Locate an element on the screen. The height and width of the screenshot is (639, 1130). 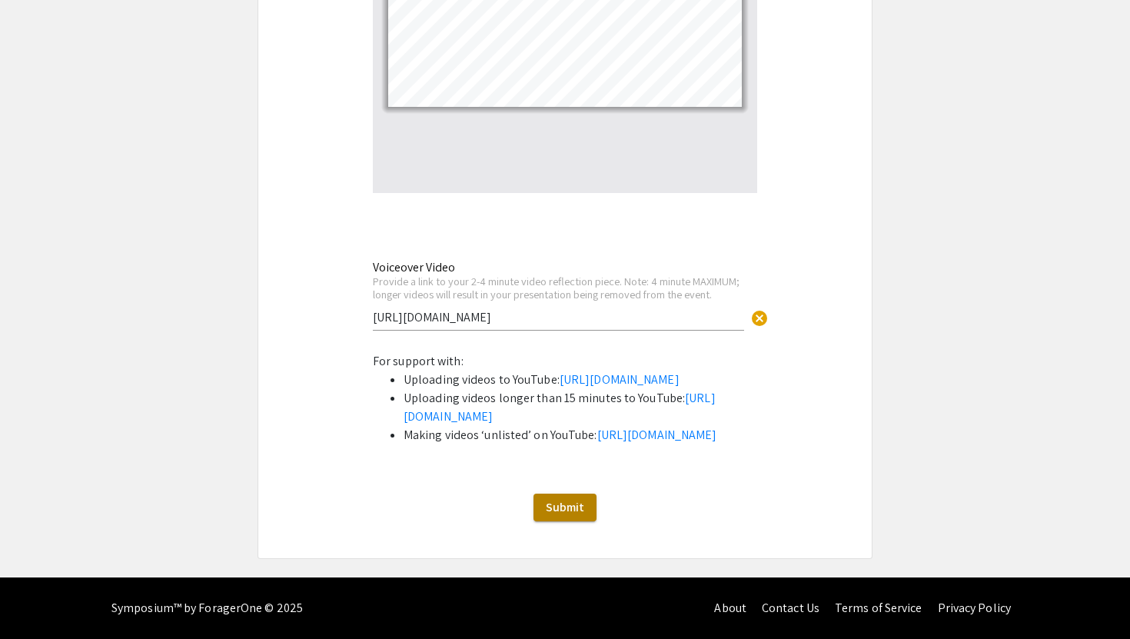
button: Submit is located at coordinates (565, 507).